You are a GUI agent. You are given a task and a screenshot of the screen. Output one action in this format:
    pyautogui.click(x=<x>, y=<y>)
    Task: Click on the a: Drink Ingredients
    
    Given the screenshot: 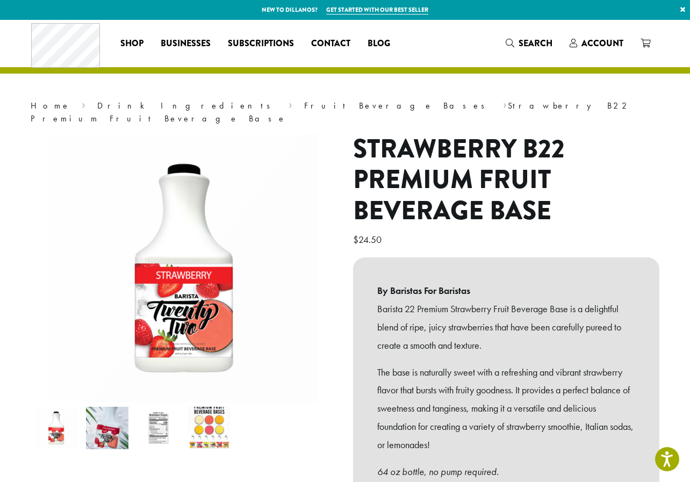 What is the action you would take?
    pyautogui.click(x=187, y=105)
    